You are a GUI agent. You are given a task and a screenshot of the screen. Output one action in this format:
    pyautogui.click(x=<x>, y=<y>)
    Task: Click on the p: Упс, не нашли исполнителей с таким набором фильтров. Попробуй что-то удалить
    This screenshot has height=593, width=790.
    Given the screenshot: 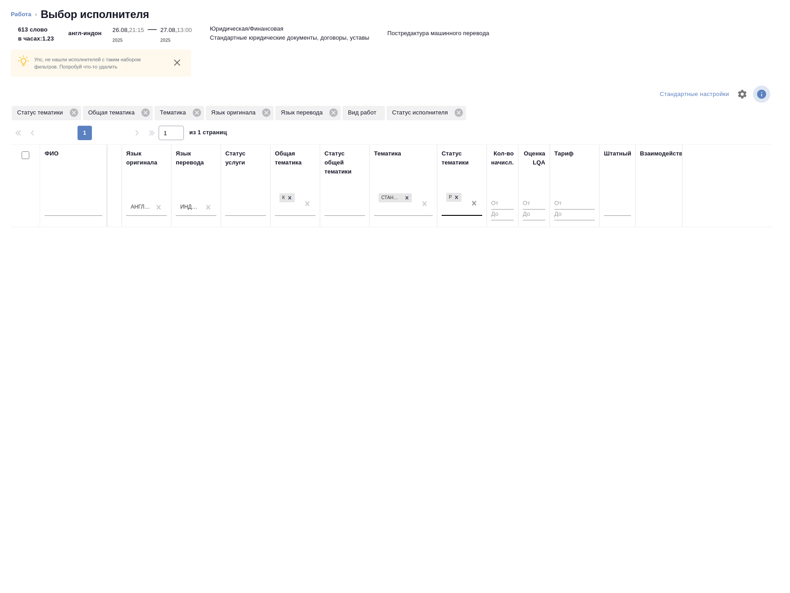 What is the action you would take?
    pyautogui.click(x=99, y=63)
    